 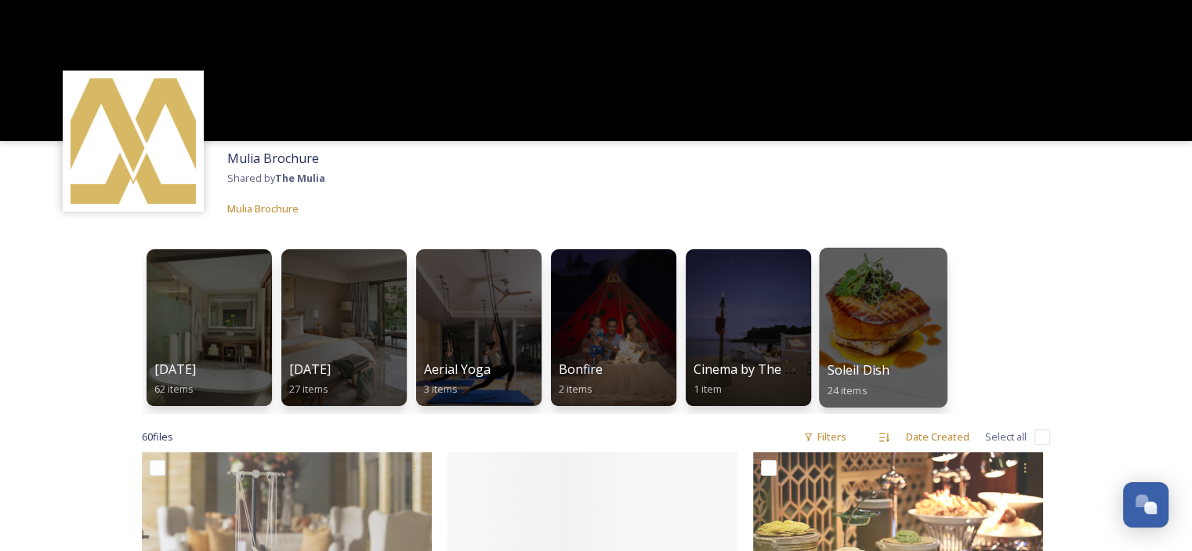 I want to click on span: Shared by, so click(x=276, y=178).